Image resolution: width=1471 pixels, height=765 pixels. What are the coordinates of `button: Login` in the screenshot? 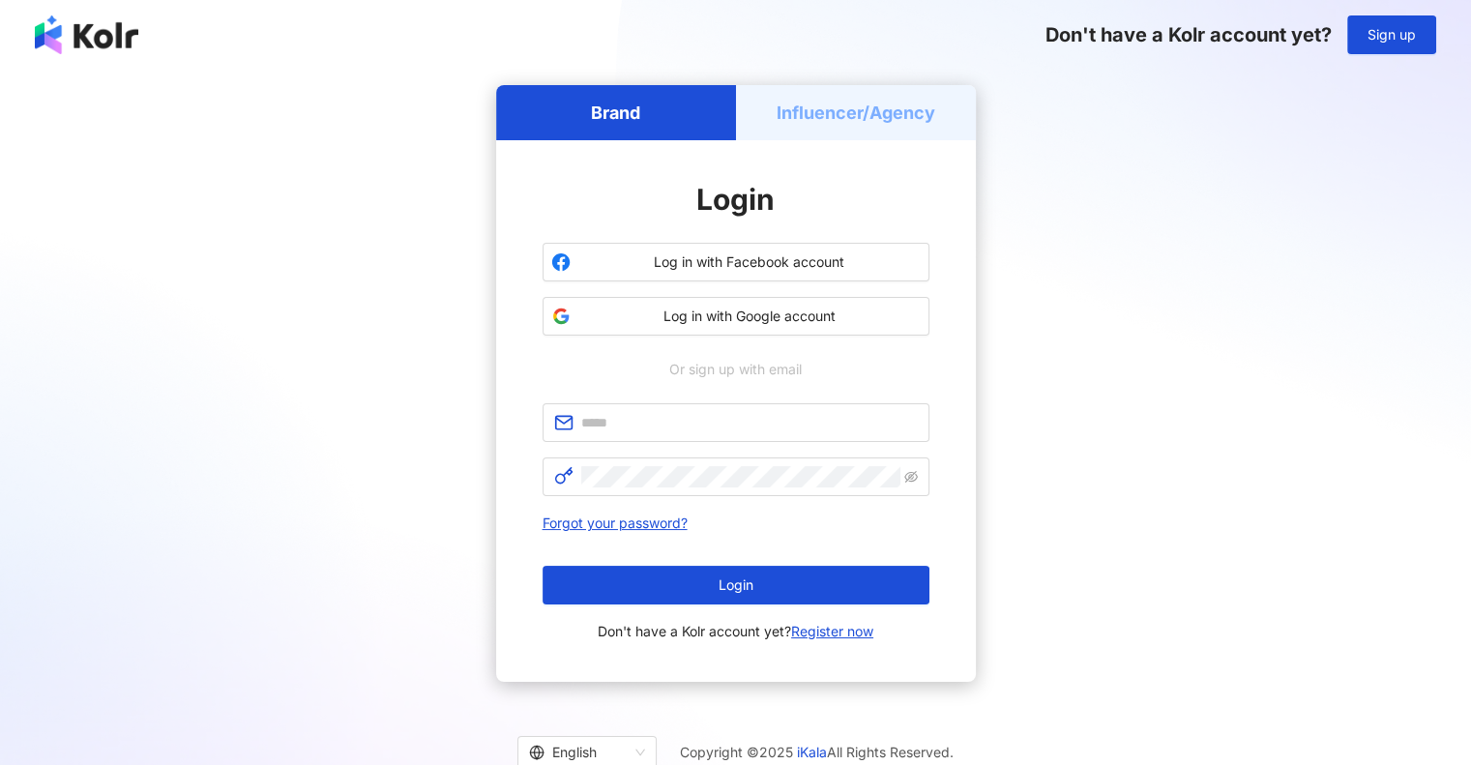 It's located at (736, 585).